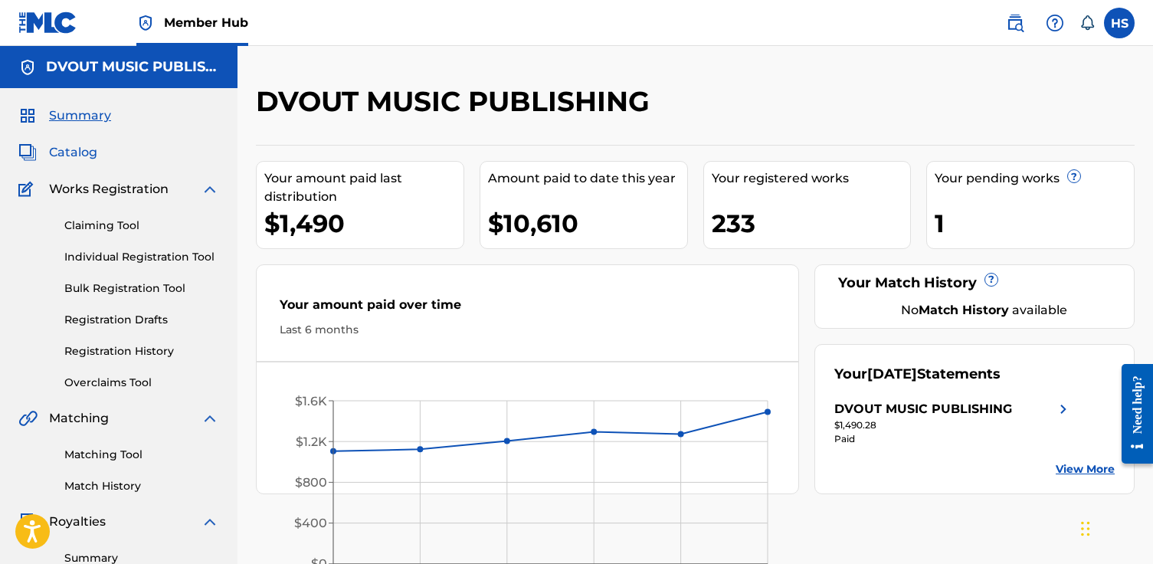 The height and width of the screenshot is (564, 1153). I want to click on tspan: $1.6K, so click(311, 401).